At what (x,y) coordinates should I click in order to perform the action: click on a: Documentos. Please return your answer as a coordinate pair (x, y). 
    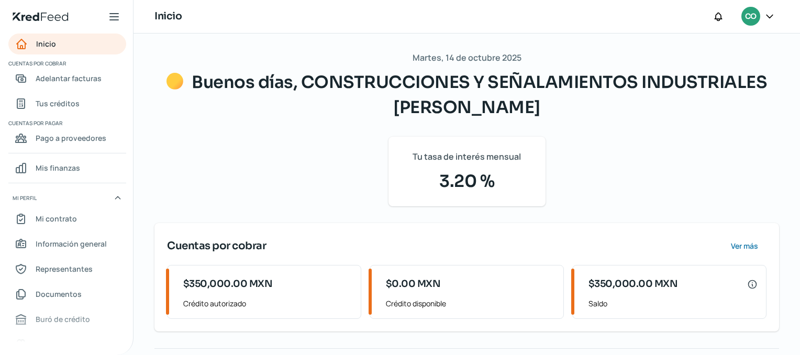
    Looking at the image, I should click on (67, 294).